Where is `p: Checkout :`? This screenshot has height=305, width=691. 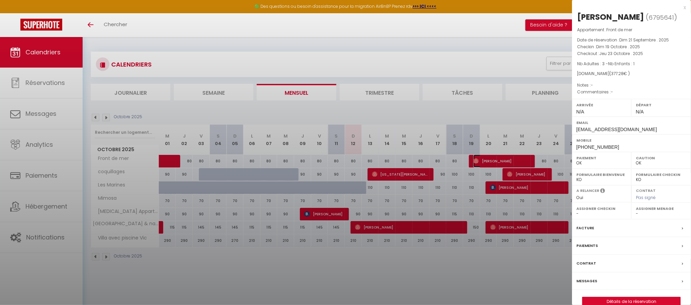 p: Checkout : is located at coordinates (631, 54).